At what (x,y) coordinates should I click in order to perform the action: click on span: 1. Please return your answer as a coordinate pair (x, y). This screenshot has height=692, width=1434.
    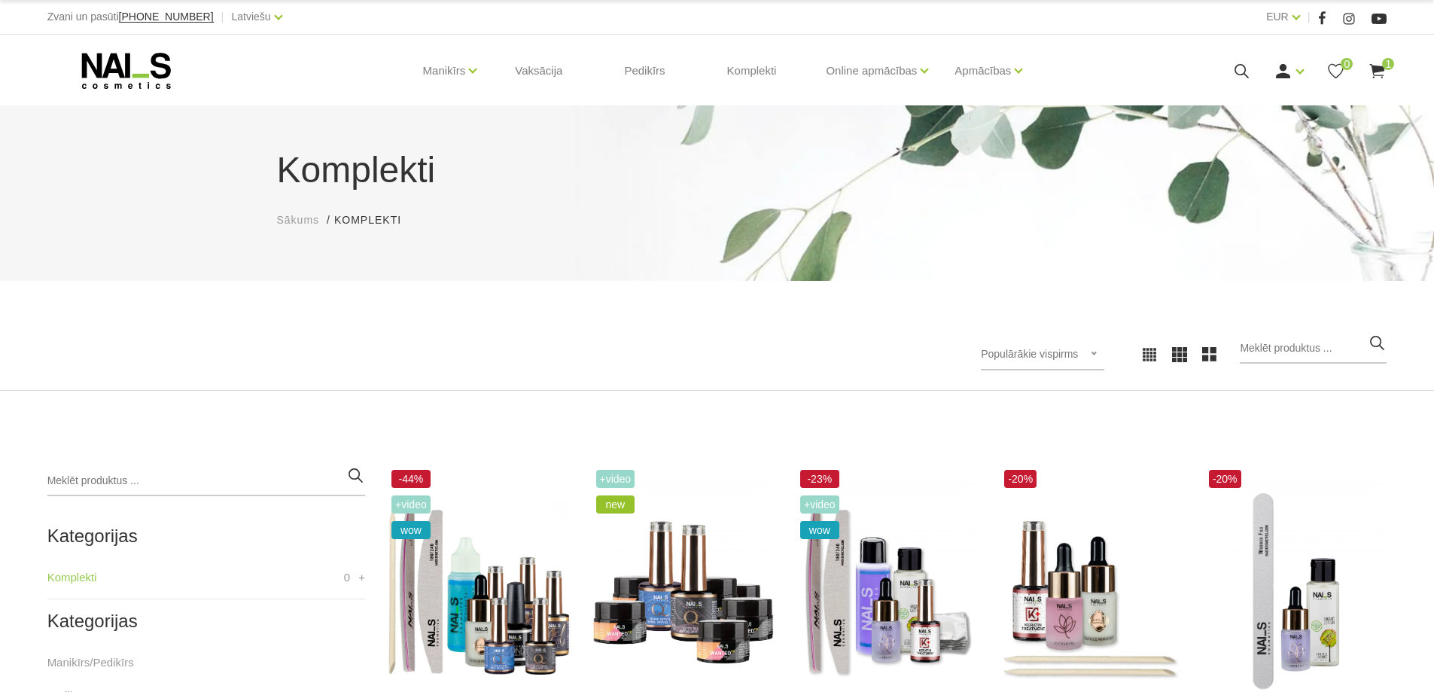
    Looking at the image, I should click on (1389, 64).